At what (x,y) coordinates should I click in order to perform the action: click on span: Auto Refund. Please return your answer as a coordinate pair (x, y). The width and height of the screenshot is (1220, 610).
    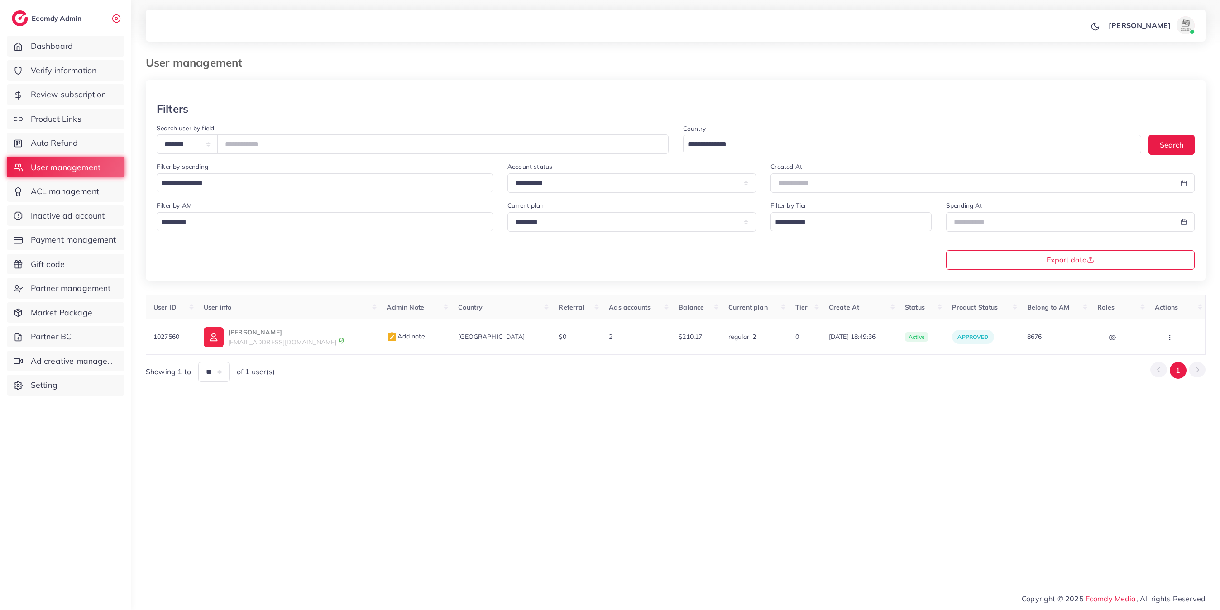
    Looking at the image, I should click on (54, 143).